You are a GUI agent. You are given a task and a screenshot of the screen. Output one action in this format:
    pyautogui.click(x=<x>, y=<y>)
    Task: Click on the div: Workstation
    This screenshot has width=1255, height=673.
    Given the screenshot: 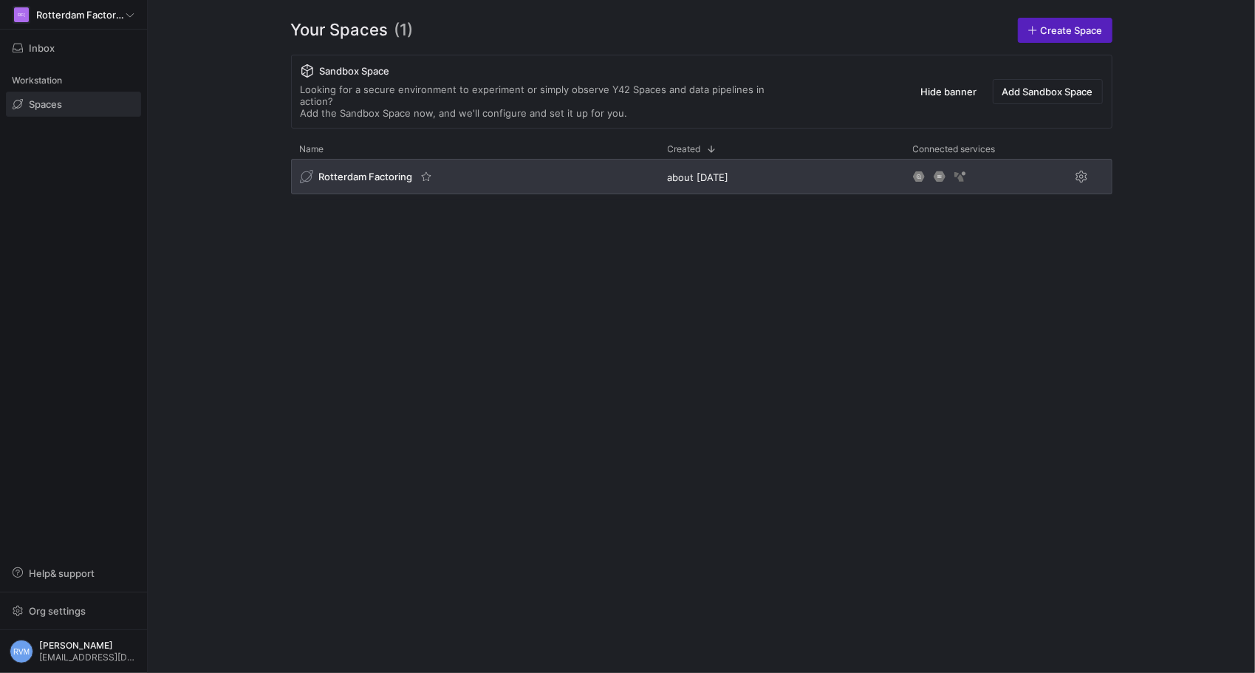 What is the action you would take?
    pyautogui.click(x=73, y=81)
    